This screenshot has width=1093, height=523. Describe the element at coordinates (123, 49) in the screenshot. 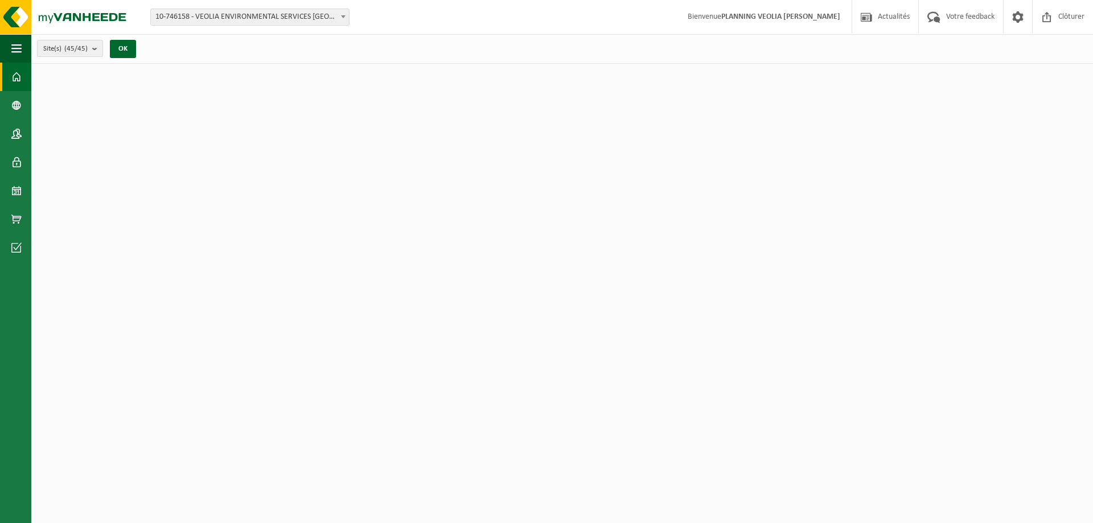

I see `button: OK` at that location.